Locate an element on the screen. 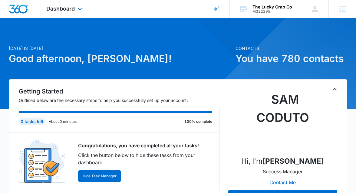 This screenshot has width=356, height=193. p: 100% complete is located at coordinates (198, 122).